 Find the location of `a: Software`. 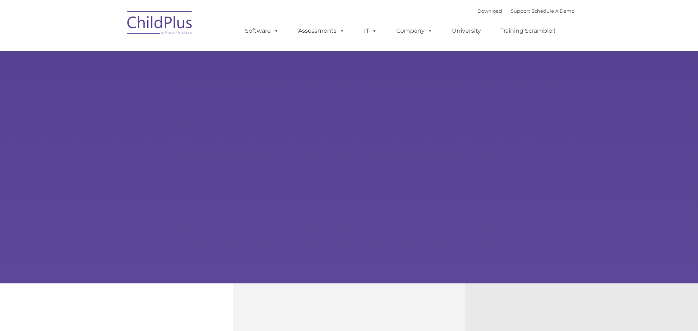

a: Software is located at coordinates (262, 31).